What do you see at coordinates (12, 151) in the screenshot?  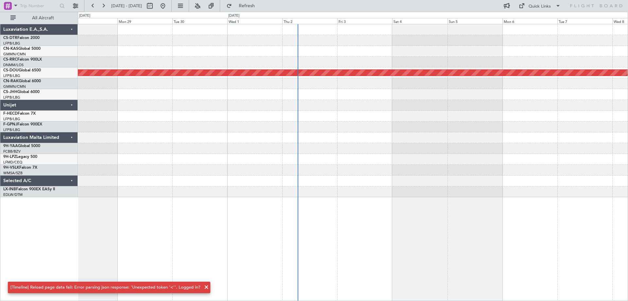 I see `a: FCBB/BZV` at bounding box center [12, 151].